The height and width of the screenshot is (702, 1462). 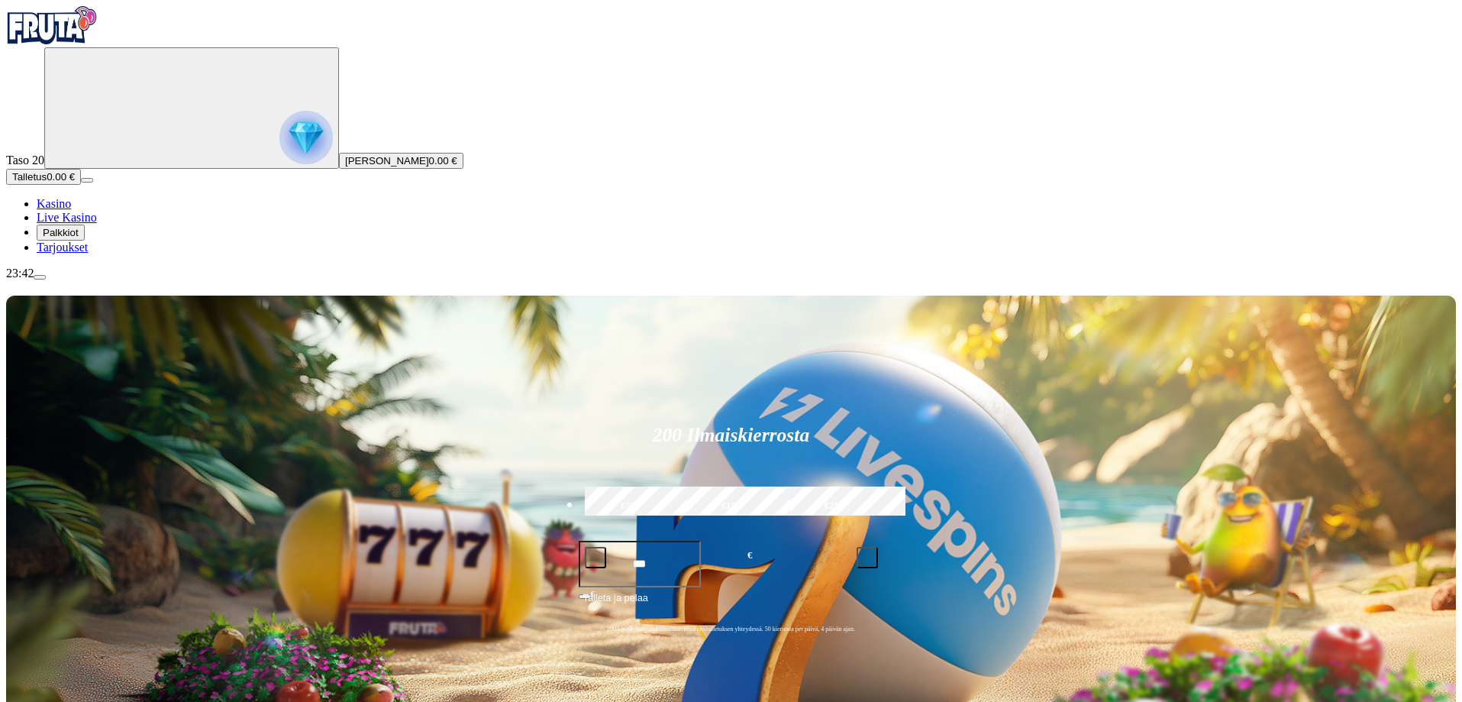 What do you see at coordinates (306, 137) in the screenshot?
I see `img: reward progress` at bounding box center [306, 137].